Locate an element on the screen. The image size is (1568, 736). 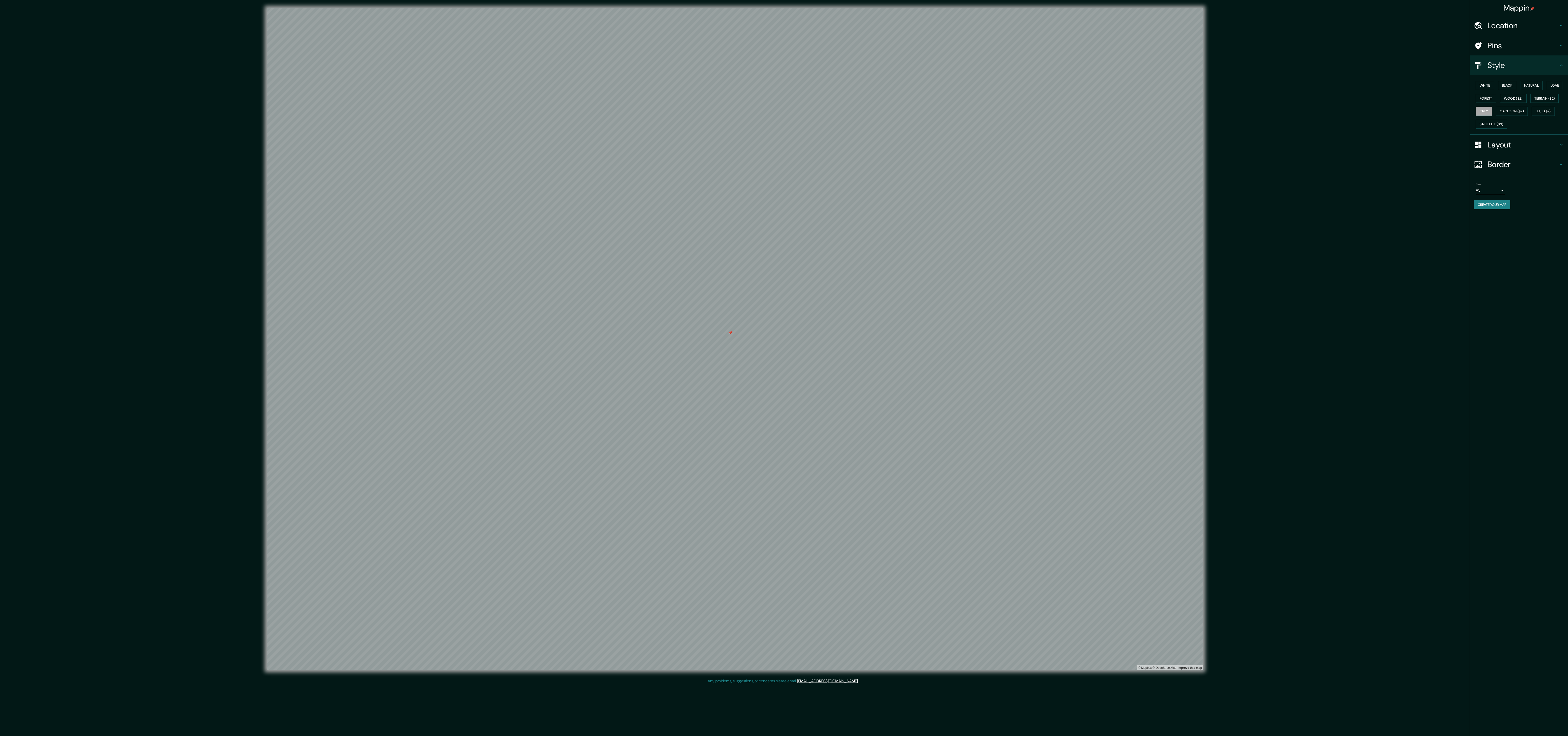
button: Create your map is located at coordinates (1492, 205).